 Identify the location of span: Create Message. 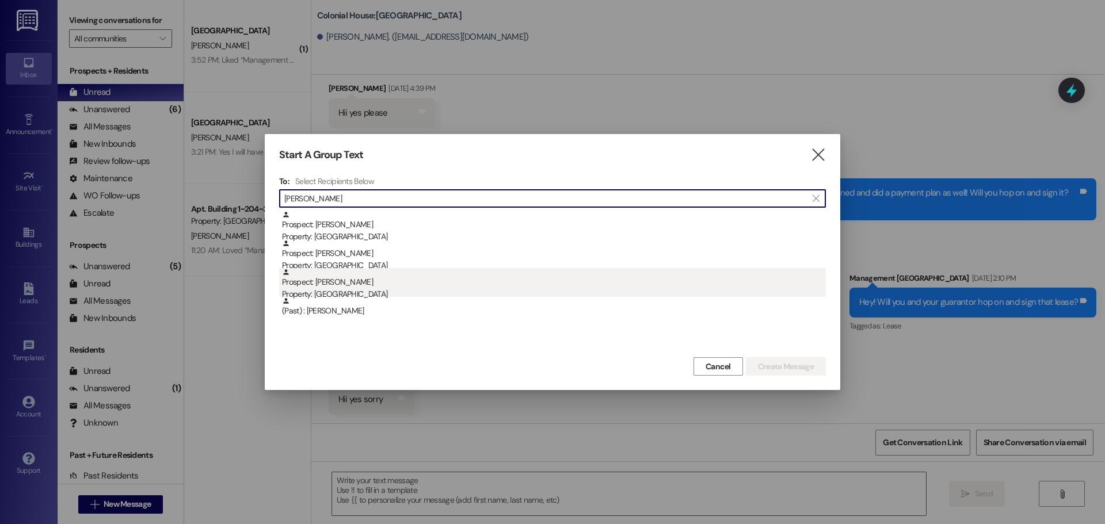
(786, 367).